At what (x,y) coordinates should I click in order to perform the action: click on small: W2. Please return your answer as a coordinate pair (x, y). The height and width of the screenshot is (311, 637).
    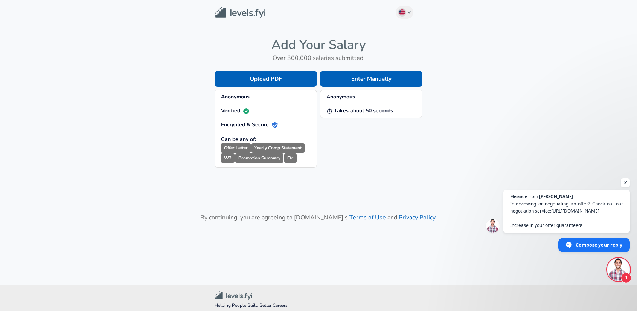
    Looking at the image, I should click on (228, 158).